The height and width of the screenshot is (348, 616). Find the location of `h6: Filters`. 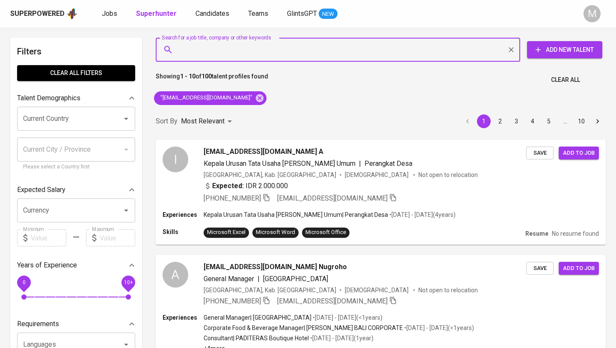

h6: Filters is located at coordinates (76, 51).